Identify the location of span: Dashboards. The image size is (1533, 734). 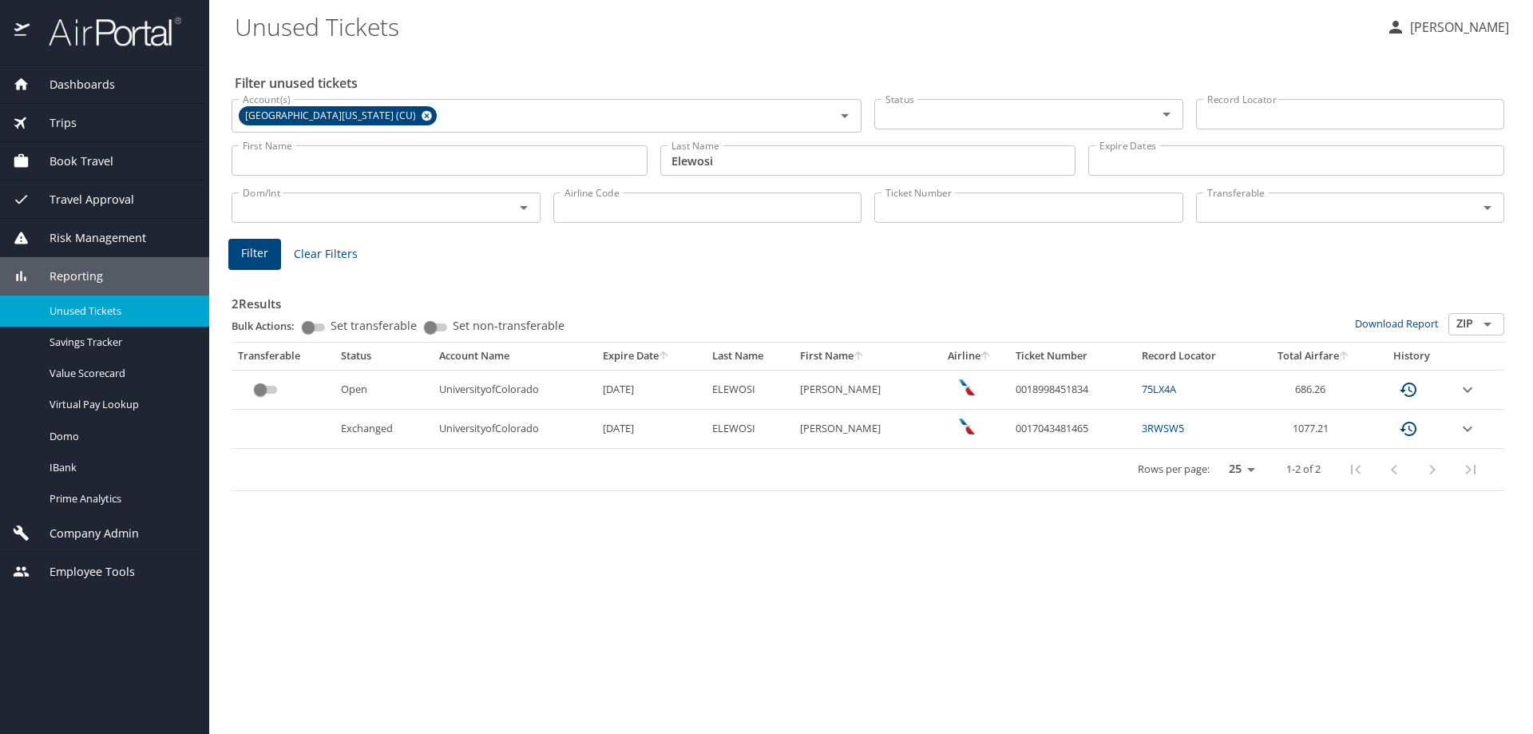
(72, 85).